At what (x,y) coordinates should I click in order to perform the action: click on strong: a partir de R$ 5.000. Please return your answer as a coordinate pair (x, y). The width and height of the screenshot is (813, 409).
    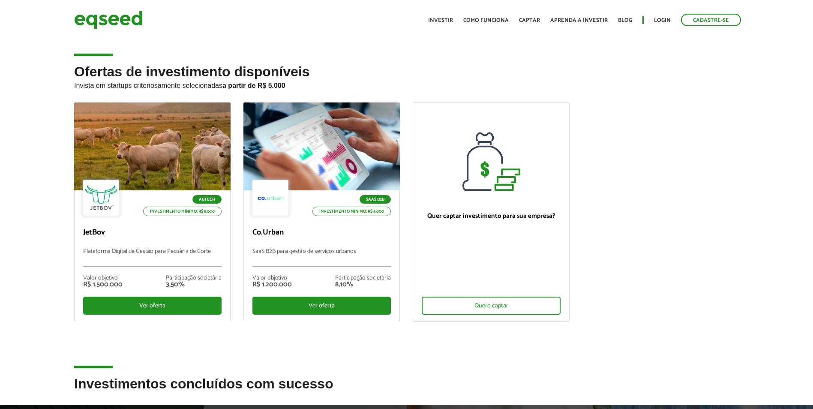
    Looking at the image, I should click on (254, 85).